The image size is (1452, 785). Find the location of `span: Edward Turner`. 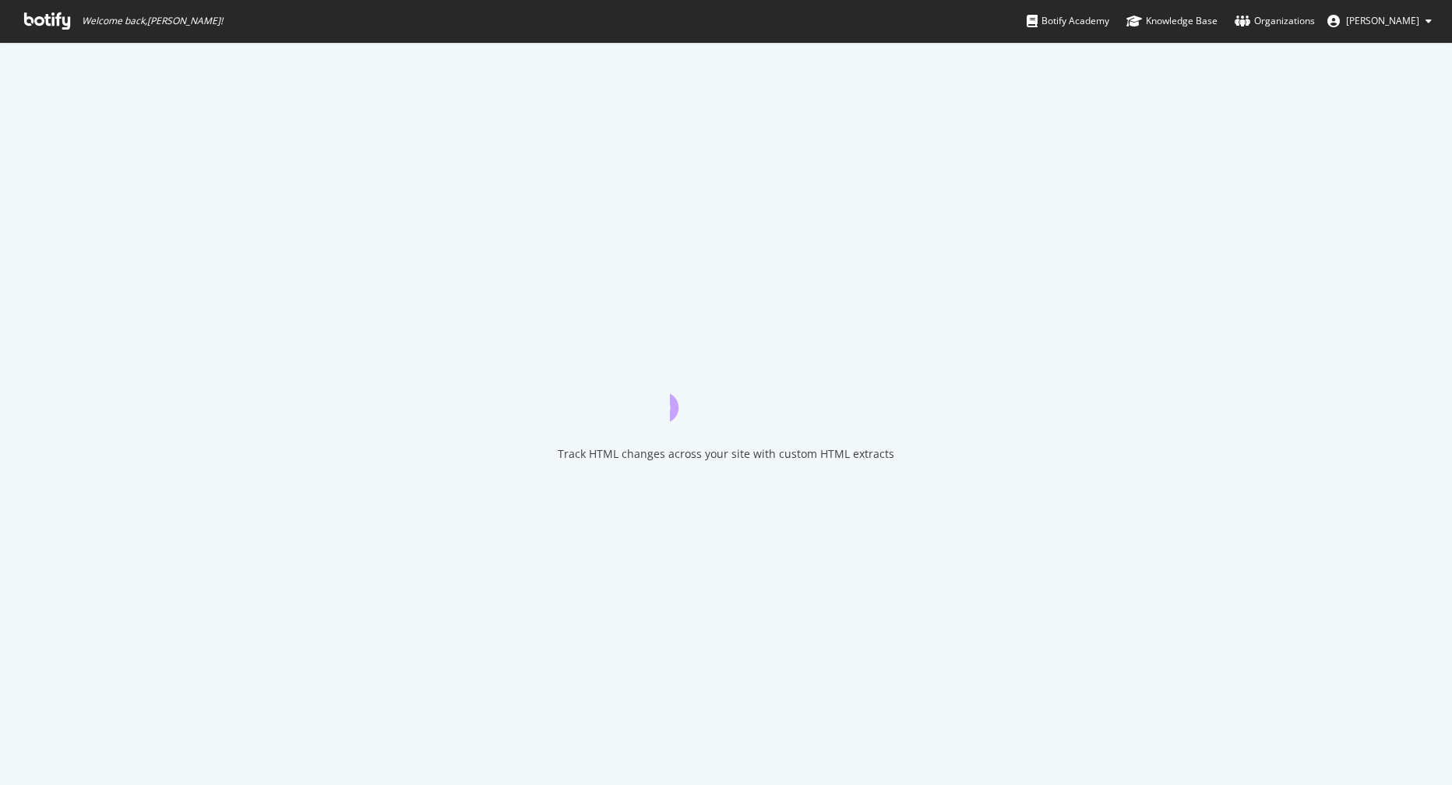

span: Edward Turner is located at coordinates (1383, 20).